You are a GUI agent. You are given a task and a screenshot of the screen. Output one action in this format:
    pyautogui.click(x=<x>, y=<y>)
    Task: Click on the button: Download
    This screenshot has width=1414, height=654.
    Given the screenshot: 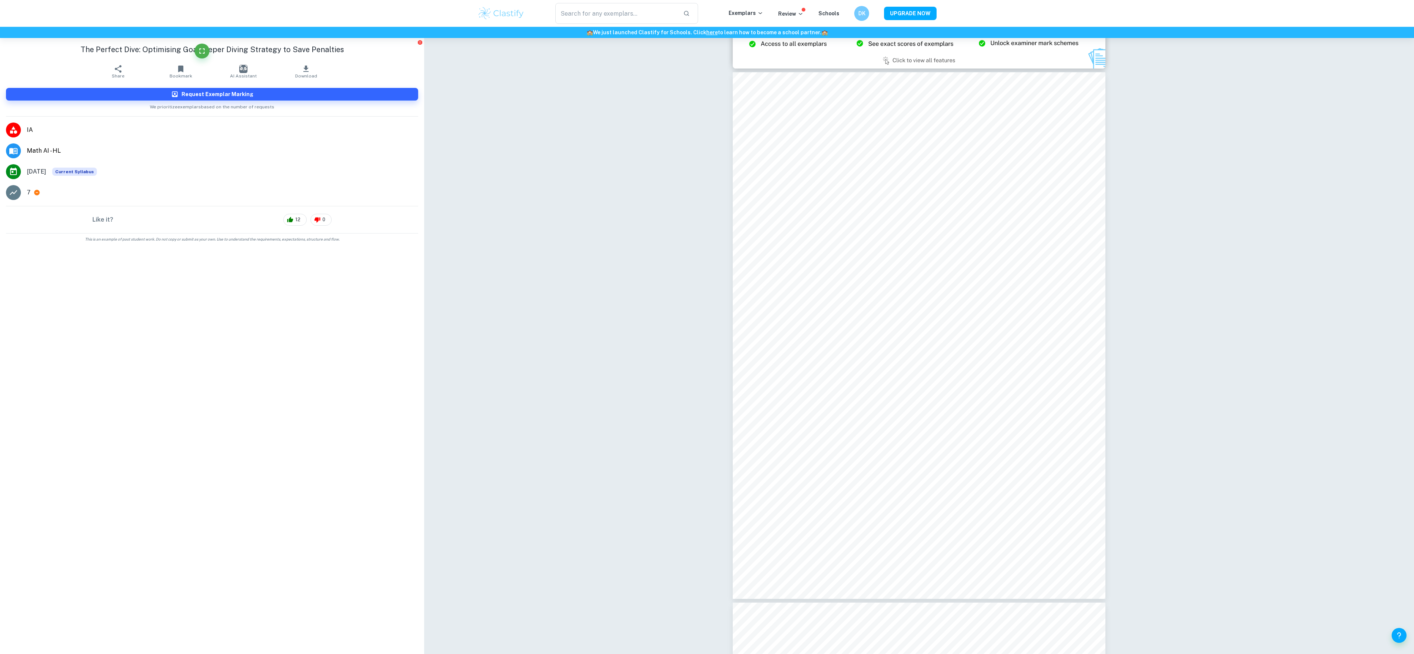 What is the action you would take?
    pyautogui.click(x=306, y=72)
    